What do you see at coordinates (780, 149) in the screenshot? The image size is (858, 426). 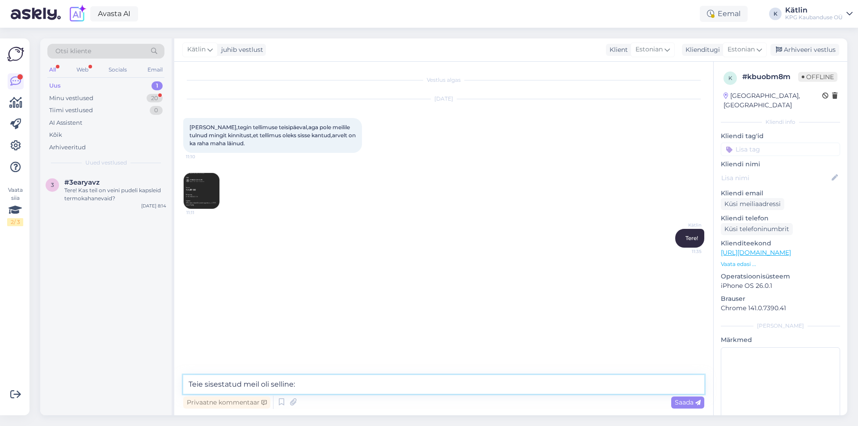 I see `input: Lisa tag` at bounding box center [780, 149].